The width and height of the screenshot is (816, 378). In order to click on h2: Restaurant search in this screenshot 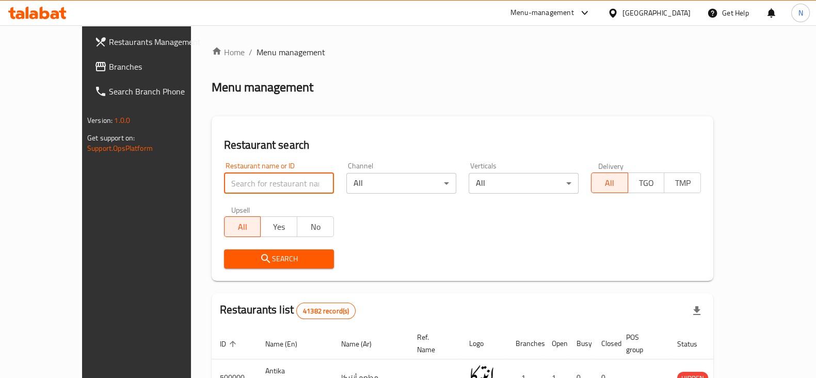, I will do `click(463, 145)`.